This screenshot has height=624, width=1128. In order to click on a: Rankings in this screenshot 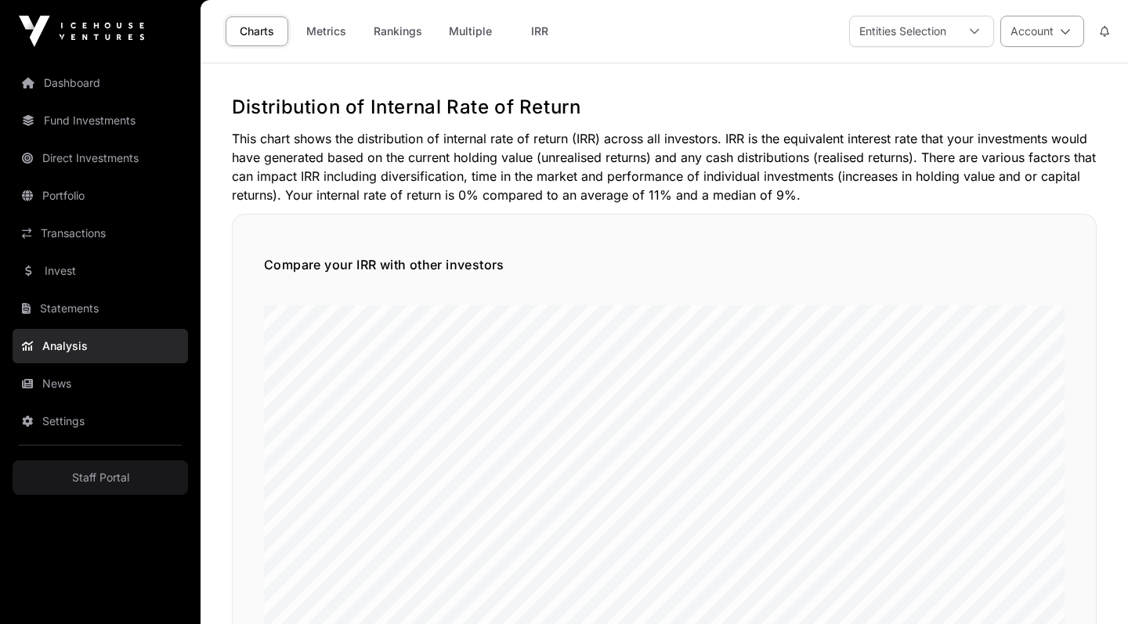, I will do `click(398, 31)`.